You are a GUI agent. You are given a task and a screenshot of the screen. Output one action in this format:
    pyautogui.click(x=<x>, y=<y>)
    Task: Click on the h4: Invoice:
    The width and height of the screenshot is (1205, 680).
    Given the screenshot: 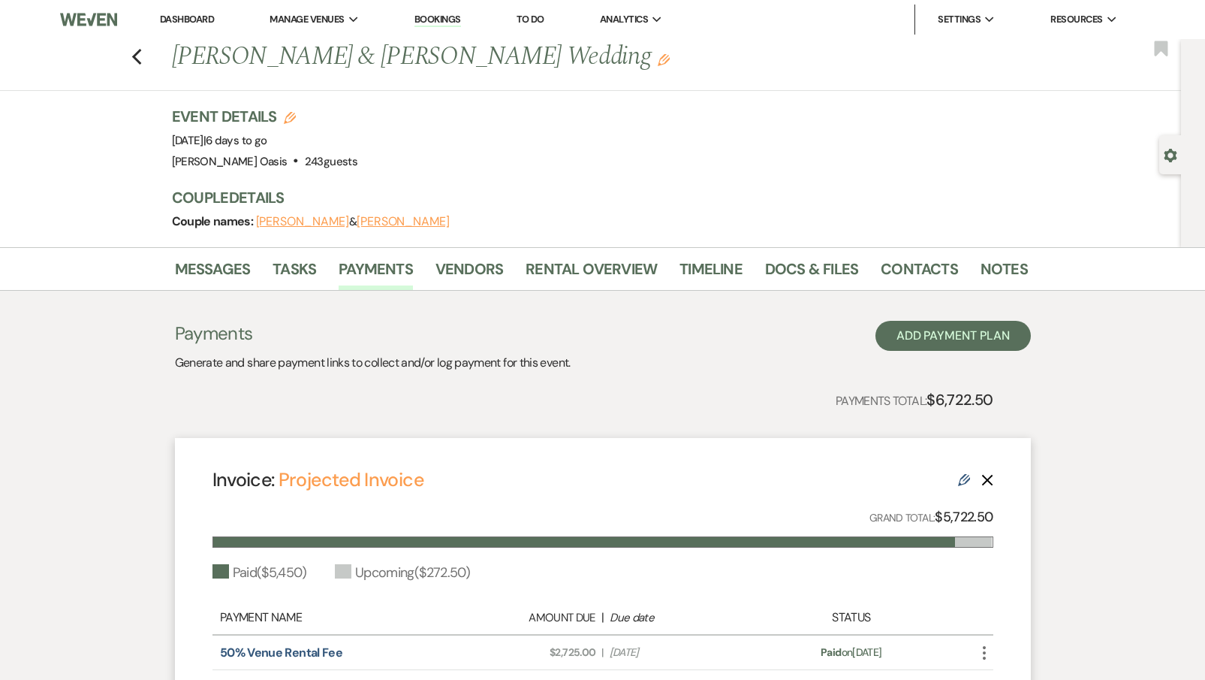 What is the action you would take?
    pyautogui.click(x=318, y=479)
    